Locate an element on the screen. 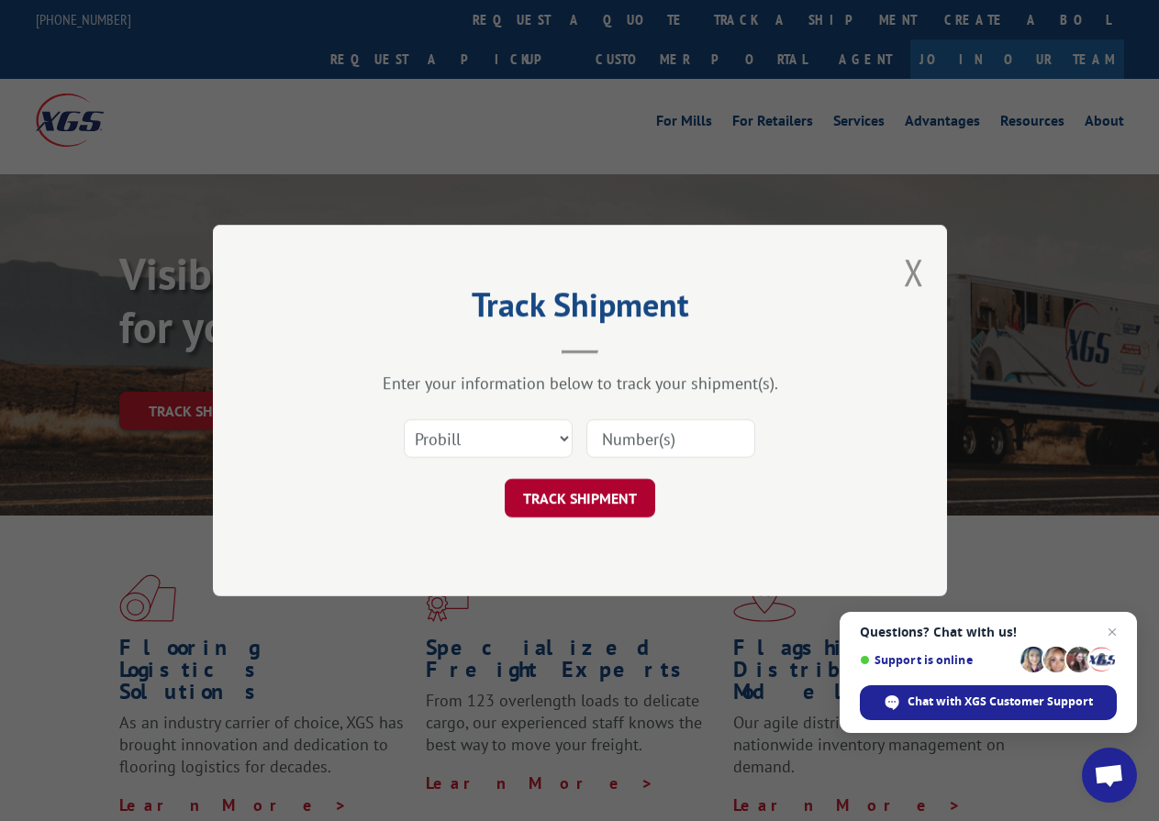 Image resolution: width=1159 pixels, height=821 pixels. button: Close modal is located at coordinates (914, 272).